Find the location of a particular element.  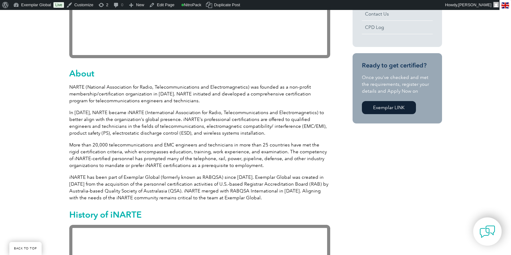

p: Once you’ve checked and met the requirements, register your details and Apply Now on is located at coordinates (397, 84).